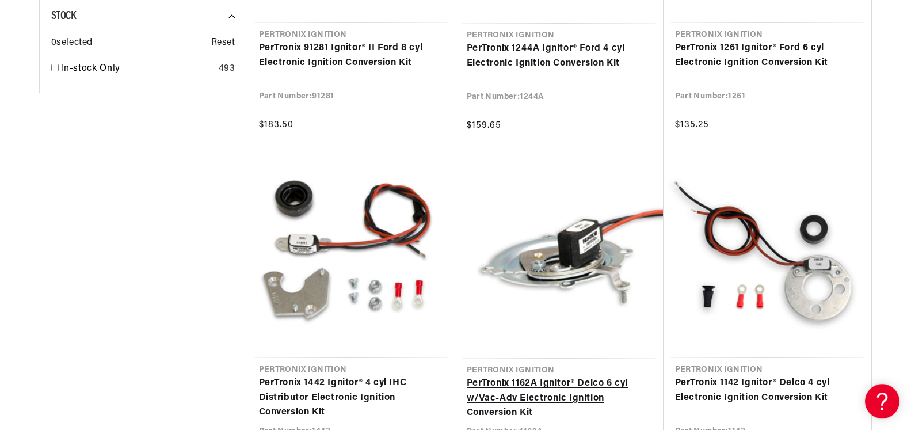 The width and height of the screenshot is (911, 430). Describe the element at coordinates (138, 69) in the screenshot. I see `a: In-stock Only` at that location.